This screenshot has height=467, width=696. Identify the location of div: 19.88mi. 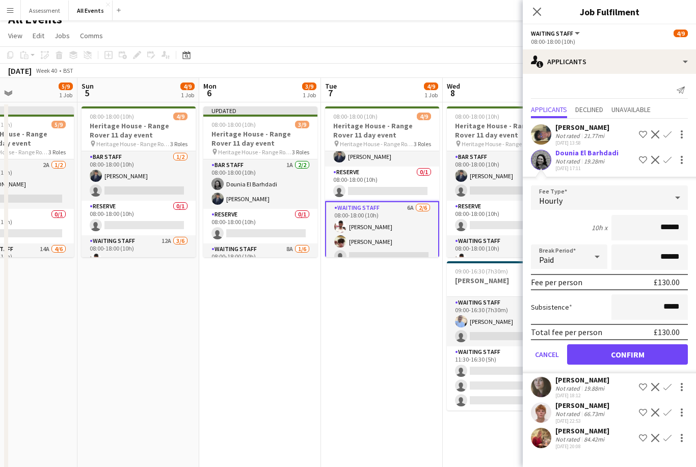
(594, 388).